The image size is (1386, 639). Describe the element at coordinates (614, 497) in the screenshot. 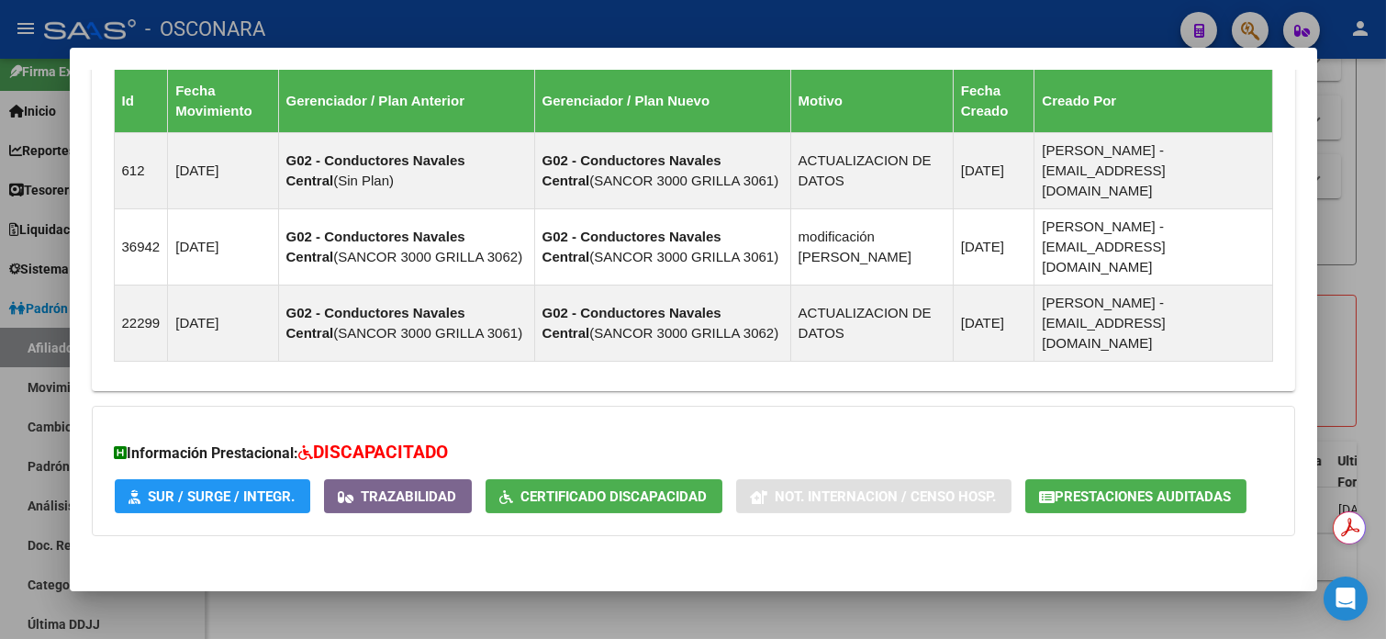

I see `span: Certificado Discapacidad` at that location.